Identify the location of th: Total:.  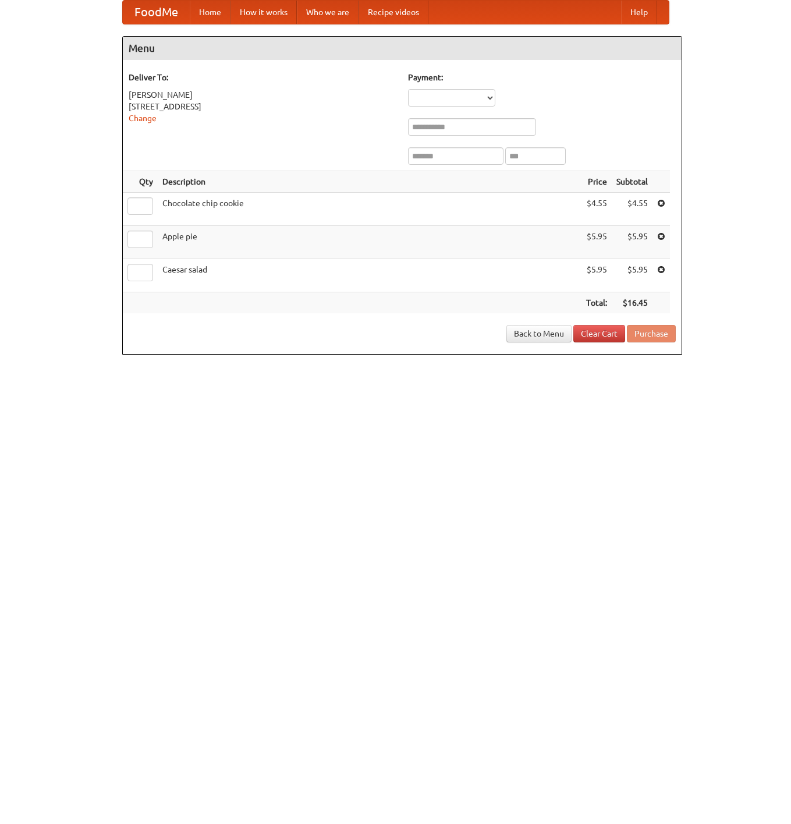
(597, 303).